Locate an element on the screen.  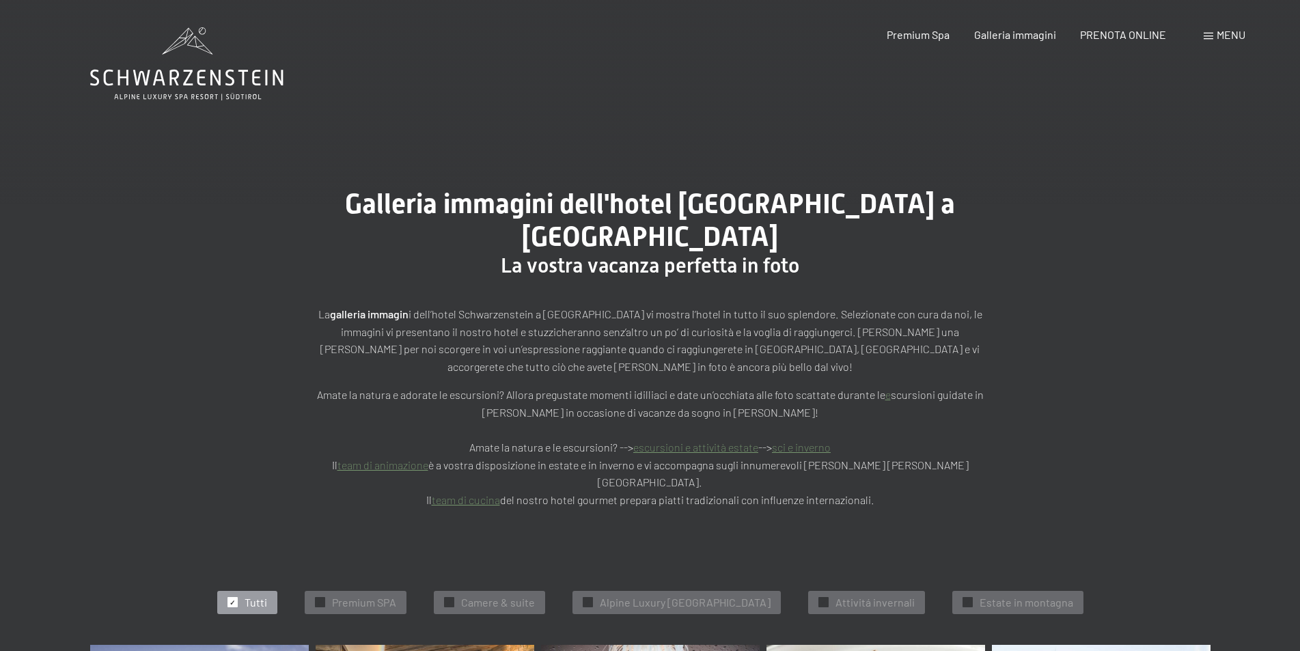
a: PRENOTA ONLINE is located at coordinates (1123, 34).